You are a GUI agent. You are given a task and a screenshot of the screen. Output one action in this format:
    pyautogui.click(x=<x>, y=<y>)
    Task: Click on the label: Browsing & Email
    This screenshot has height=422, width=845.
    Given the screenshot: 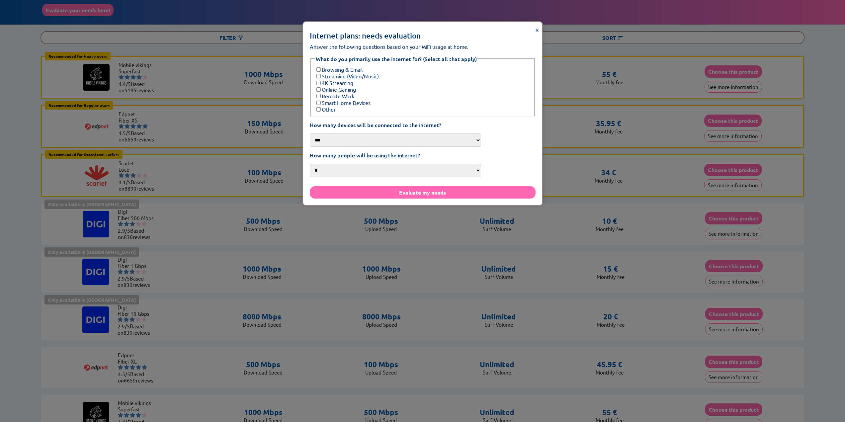 What is the action you would take?
    pyautogui.click(x=339, y=69)
    